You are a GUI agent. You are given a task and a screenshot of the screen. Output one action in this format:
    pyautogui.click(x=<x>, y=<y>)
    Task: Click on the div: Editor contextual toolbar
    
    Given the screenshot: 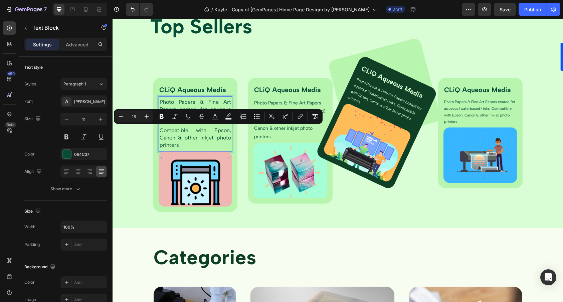 What is the action you would take?
    pyautogui.click(x=218, y=117)
    